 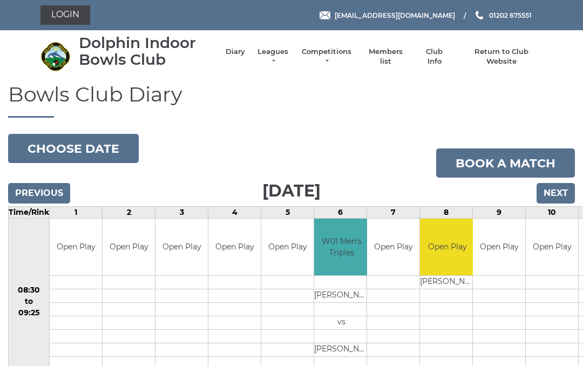 What do you see at coordinates (435, 57) in the screenshot?
I see `a: Club Info` at bounding box center [435, 57].